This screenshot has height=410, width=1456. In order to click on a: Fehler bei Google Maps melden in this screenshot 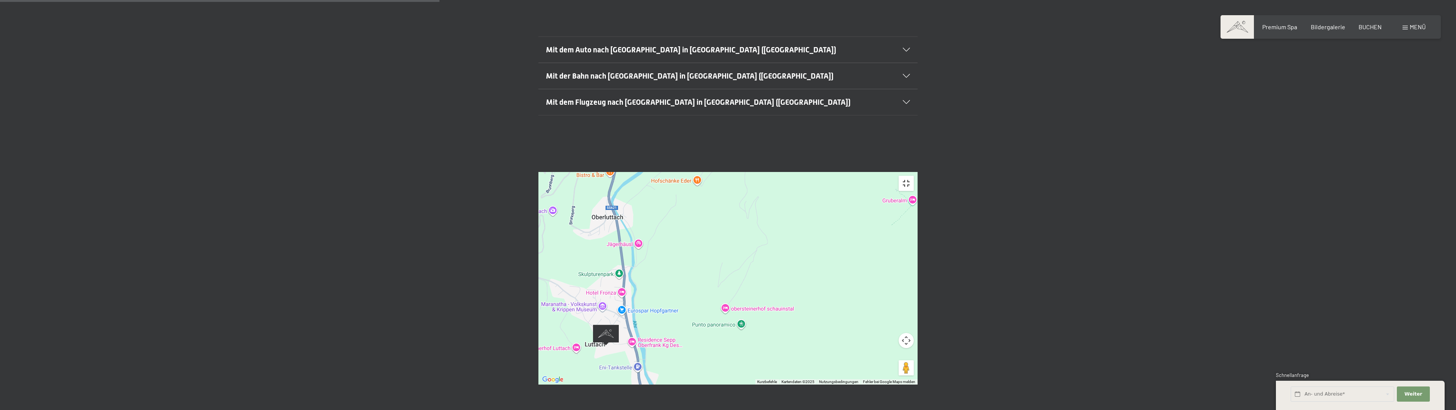, I will do `click(889, 381)`.